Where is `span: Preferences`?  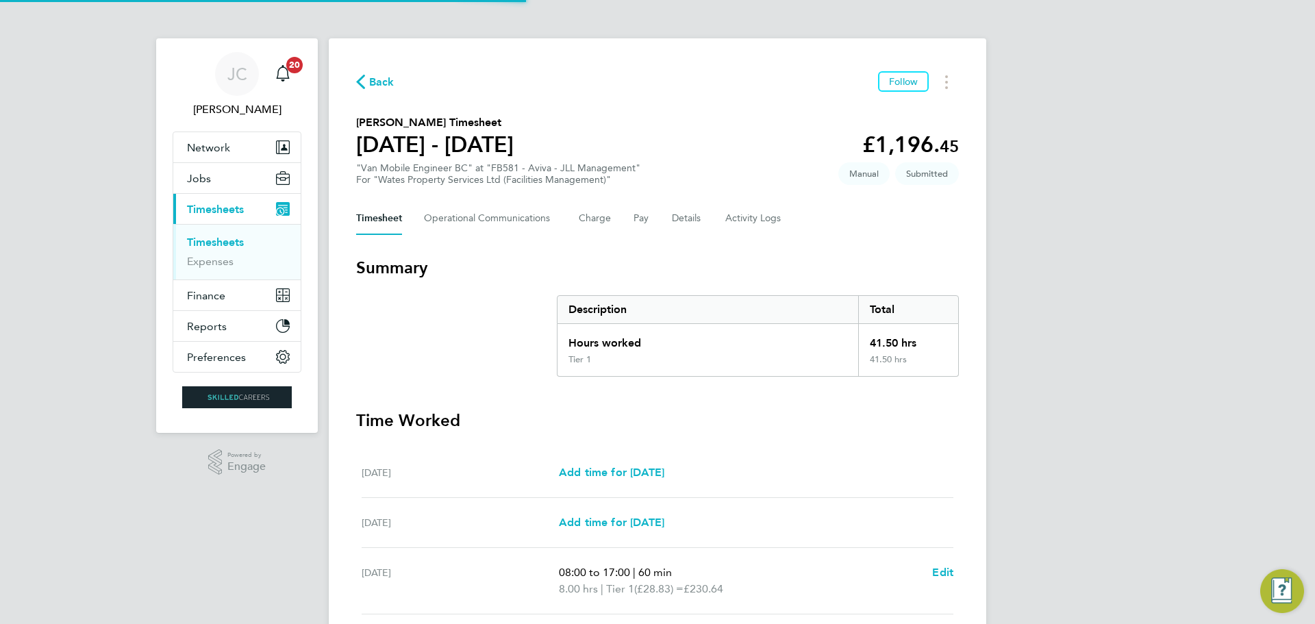 span: Preferences is located at coordinates (216, 357).